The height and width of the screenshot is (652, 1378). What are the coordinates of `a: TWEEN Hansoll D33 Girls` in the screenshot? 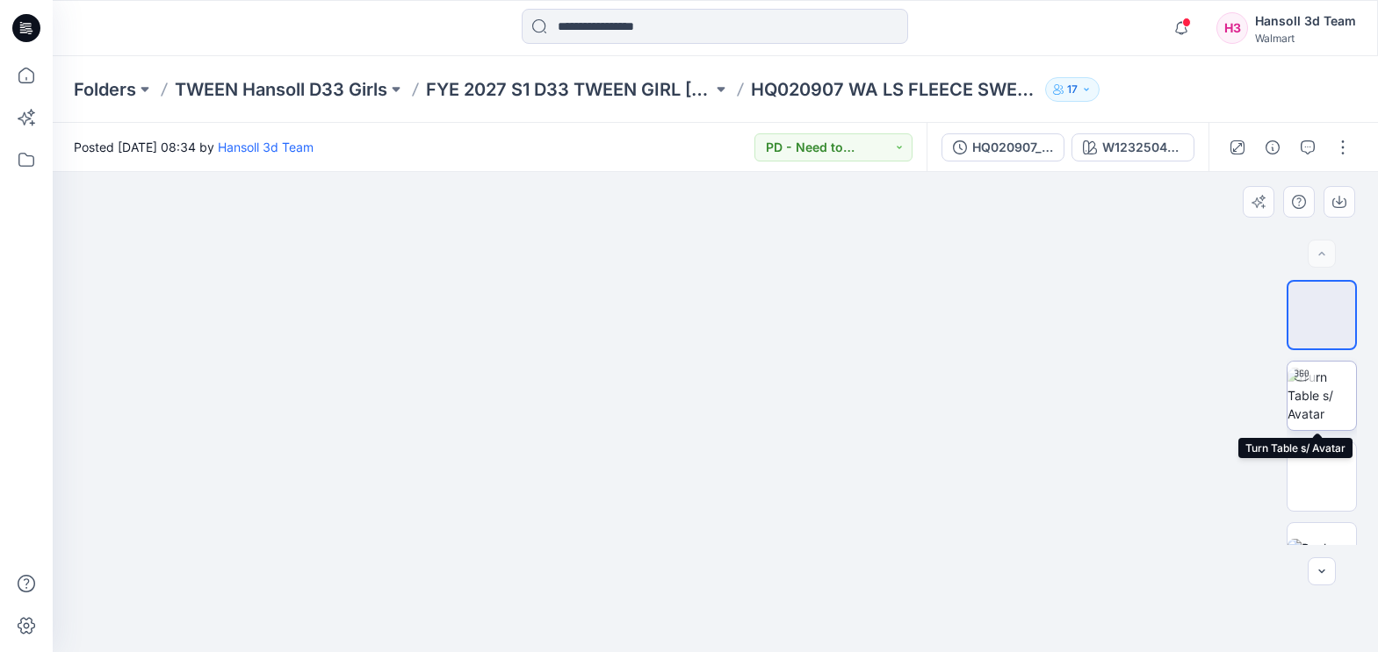 It's located at (281, 90).